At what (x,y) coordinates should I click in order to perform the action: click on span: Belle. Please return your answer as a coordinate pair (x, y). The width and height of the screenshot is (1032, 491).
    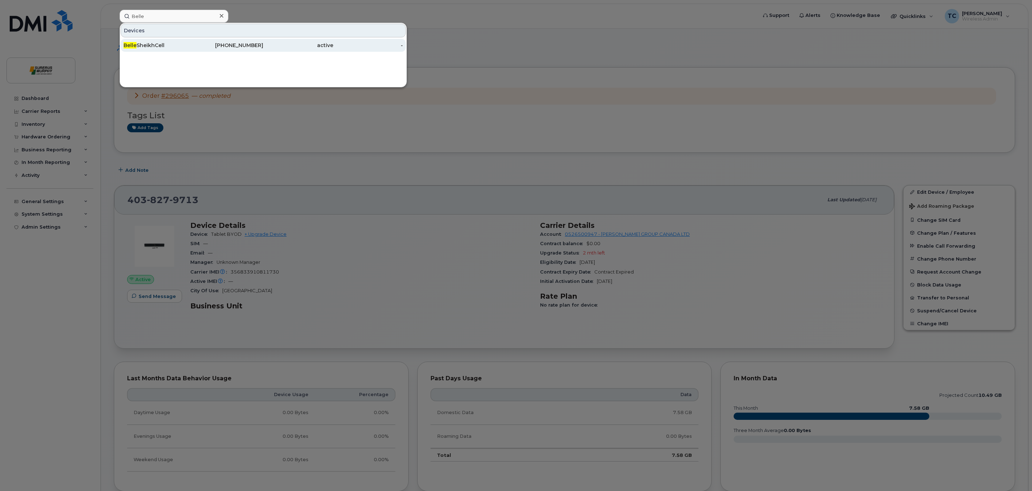
    Looking at the image, I should click on (130, 45).